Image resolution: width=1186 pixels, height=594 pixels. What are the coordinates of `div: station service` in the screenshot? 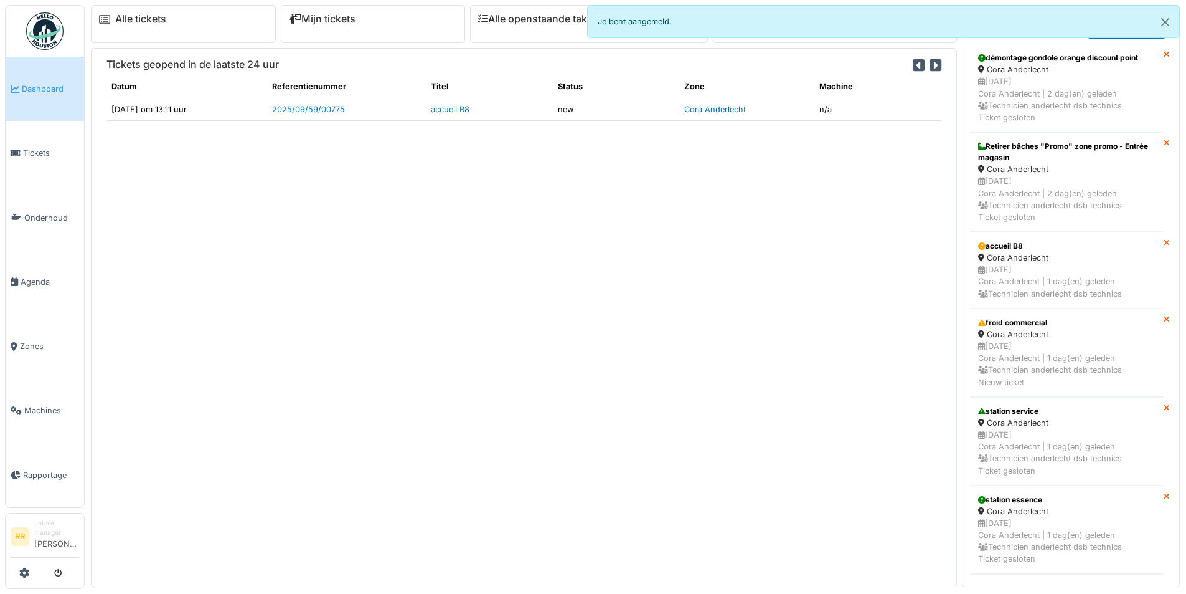 It's located at (1067, 411).